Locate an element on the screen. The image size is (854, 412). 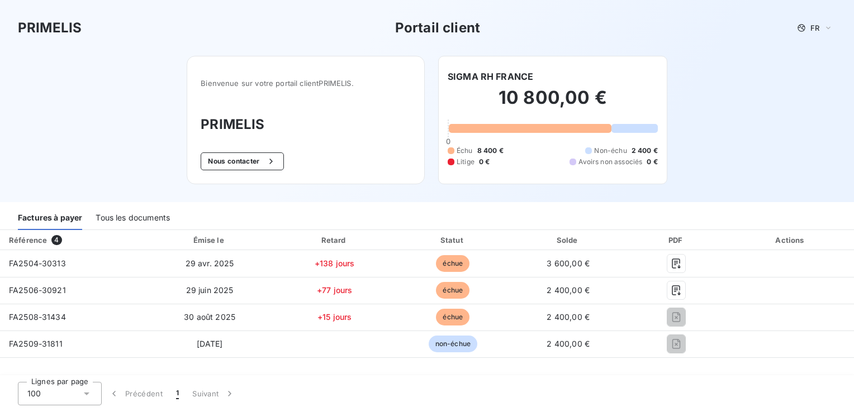
span: FA2508-31434 is located at coordinates (37, 317).